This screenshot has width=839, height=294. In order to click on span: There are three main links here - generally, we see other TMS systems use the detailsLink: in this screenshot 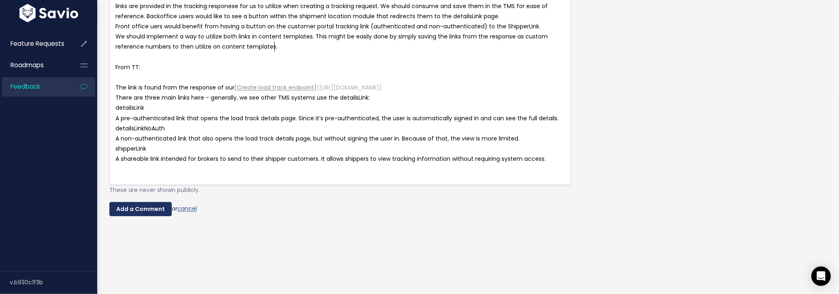, I will do `click(243, 98)`.